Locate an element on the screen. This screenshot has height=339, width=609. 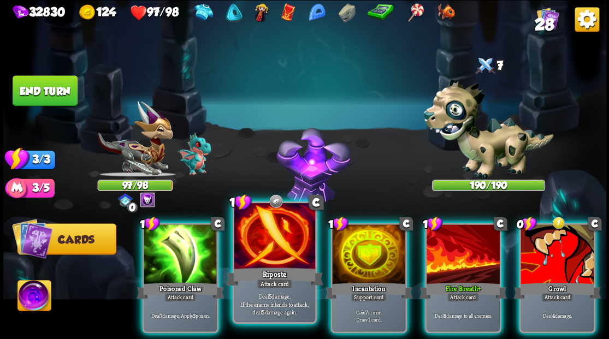
button: End turn is located at coordinates (45, 91).